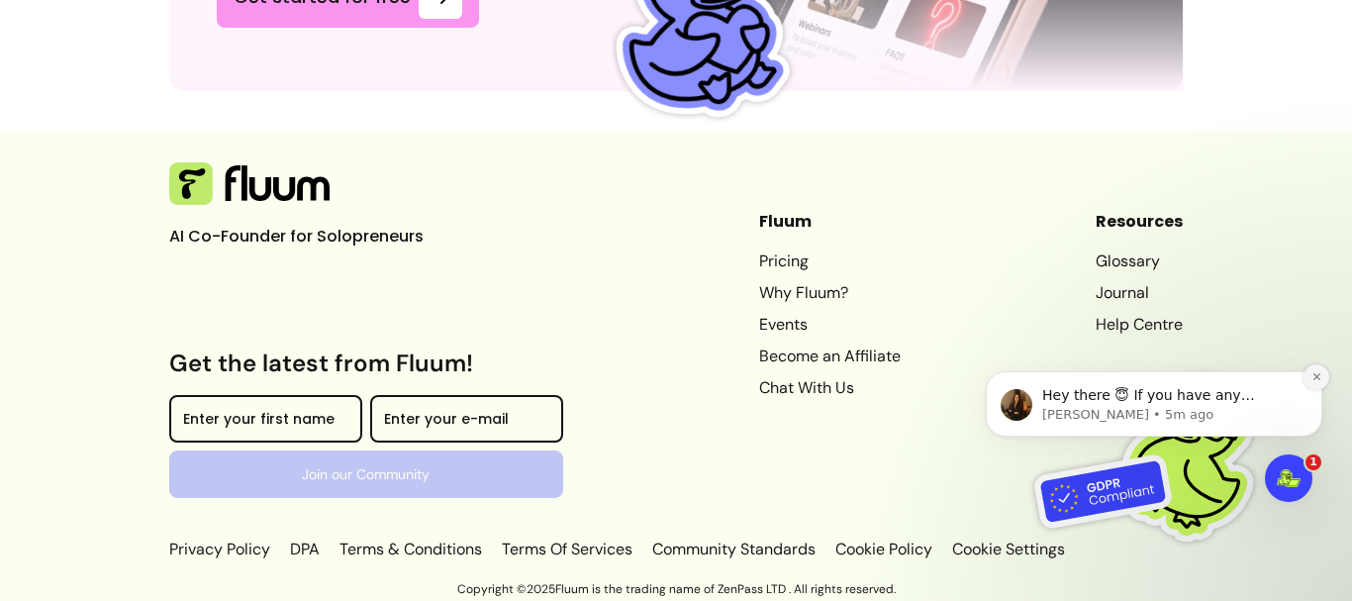 This screenshot has width=1352, height=601. Describe the element at coordinates (318, 237) in the screenshot. I see `p: AI Co-Founder for Solopreneurs` at that location.